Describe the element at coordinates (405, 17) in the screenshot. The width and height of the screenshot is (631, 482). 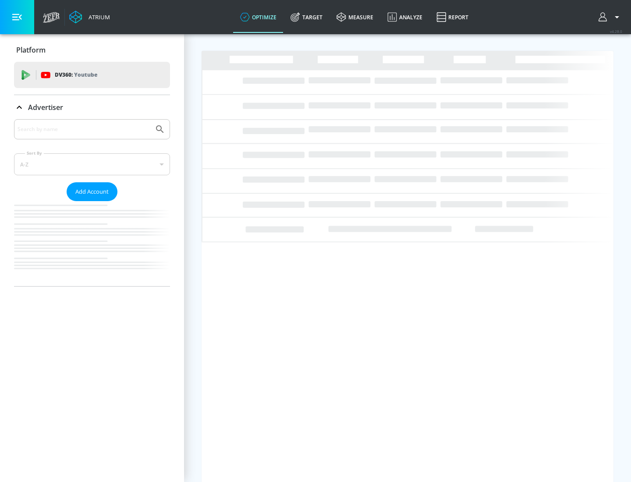
I see `a: Analyze` at that location.